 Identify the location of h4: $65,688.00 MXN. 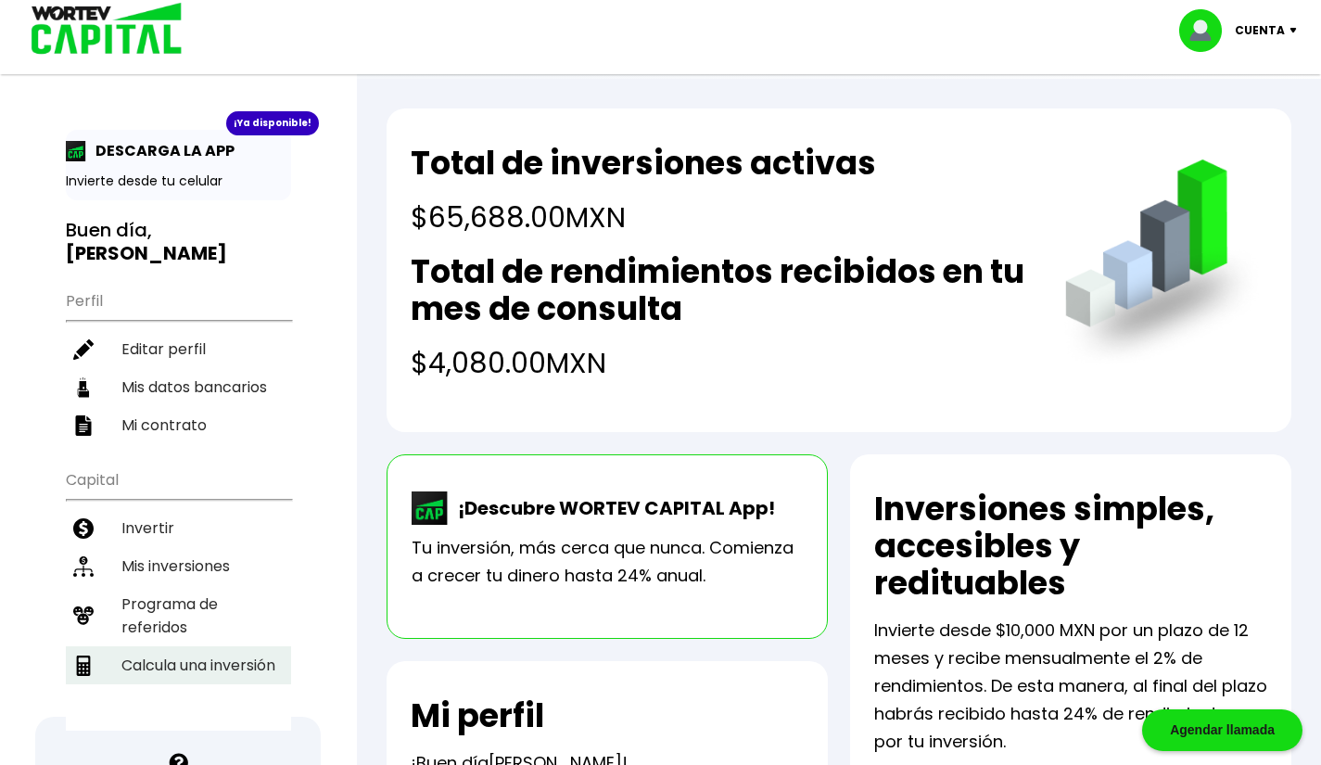
(644, 217).